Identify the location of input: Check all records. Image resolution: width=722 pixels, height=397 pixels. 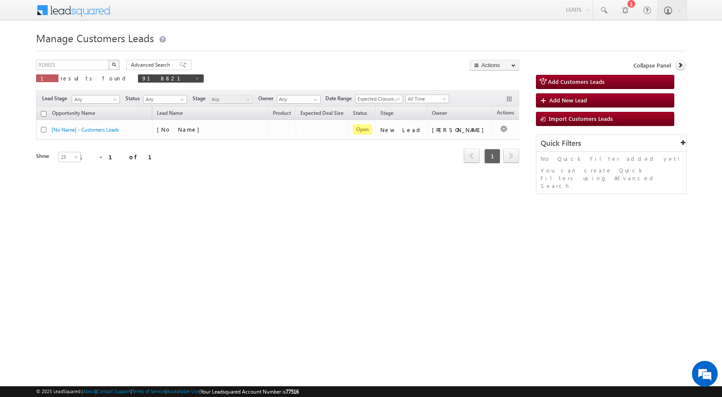
(43, 113).